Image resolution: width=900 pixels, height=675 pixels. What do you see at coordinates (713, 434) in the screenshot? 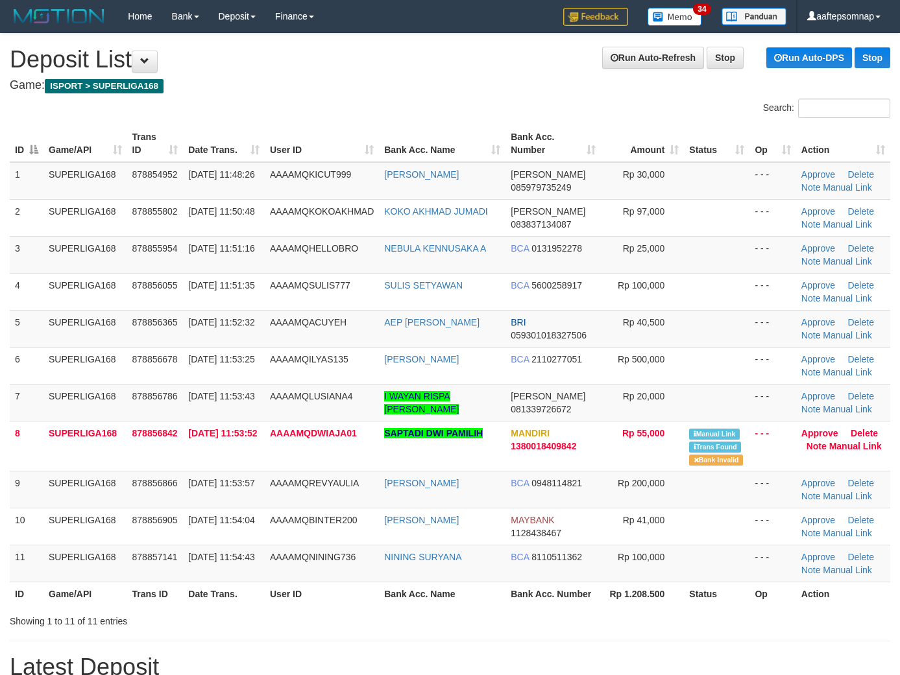
I see `span: Manually Linked` at bounding box center [713, 434].